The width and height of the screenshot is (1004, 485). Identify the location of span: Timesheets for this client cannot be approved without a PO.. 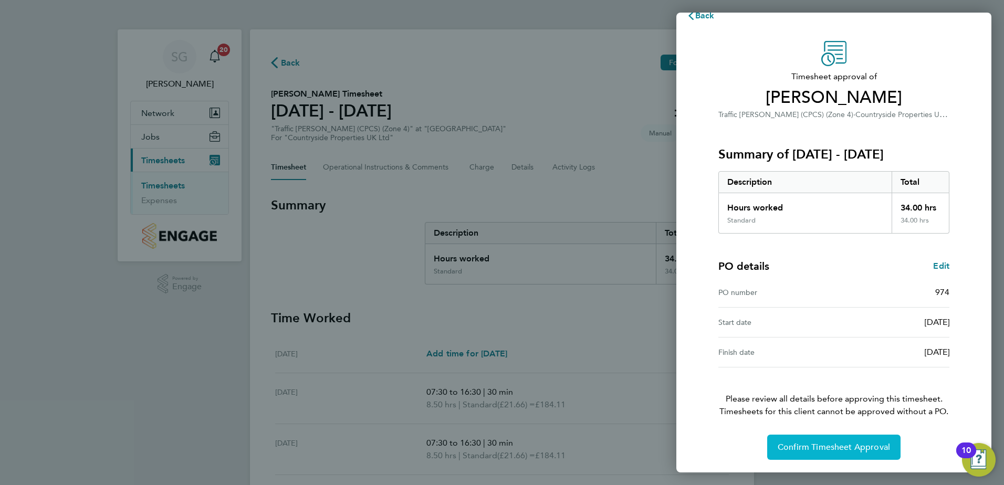
(834, 412).